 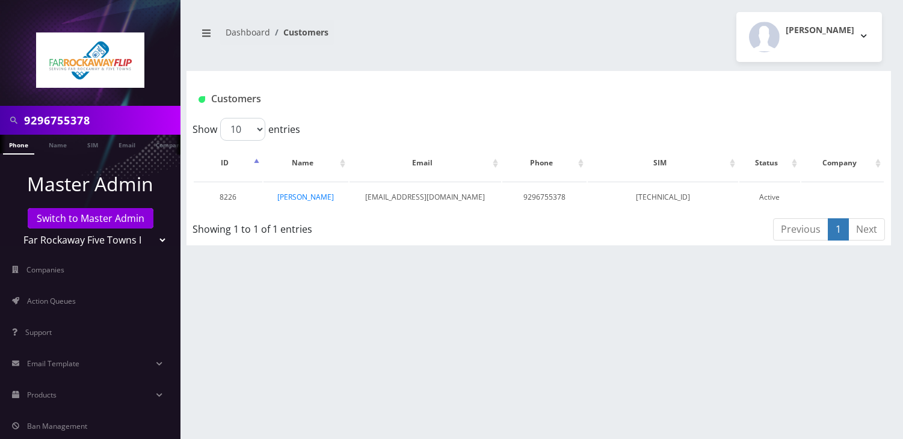 I want to click on a: Company, so click(x=170, y=144).